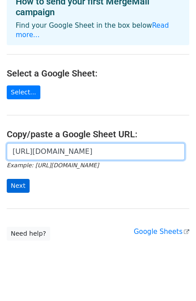  What do you see at coordinates (98, 134) in the screenshot?
I see `h4: Copy/paste a Google Sheet URL:` at bounding box center [98, 134].